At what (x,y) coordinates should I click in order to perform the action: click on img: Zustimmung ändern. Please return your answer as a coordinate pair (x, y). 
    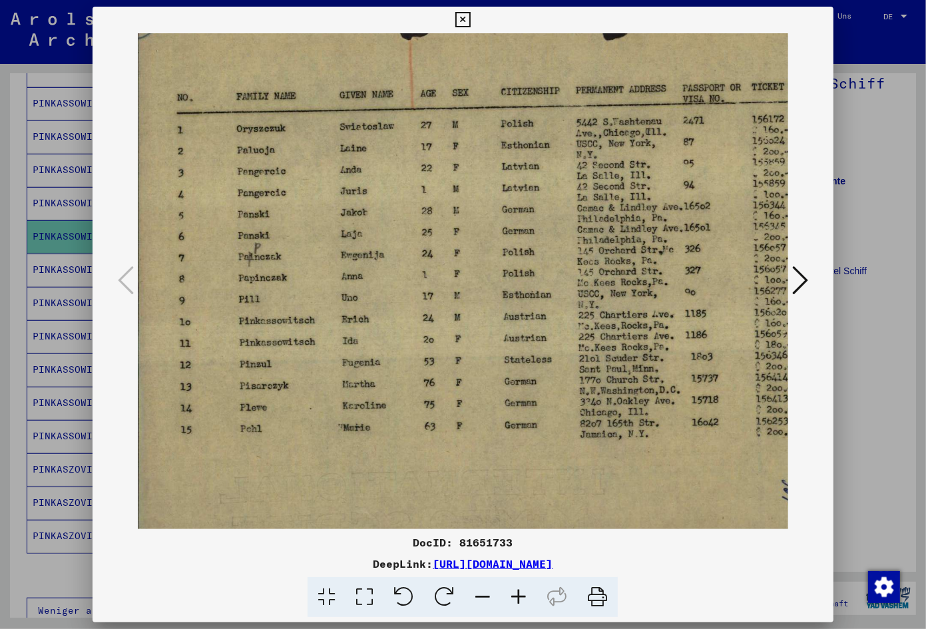
    Looking at the image, I should click on (884, 587).